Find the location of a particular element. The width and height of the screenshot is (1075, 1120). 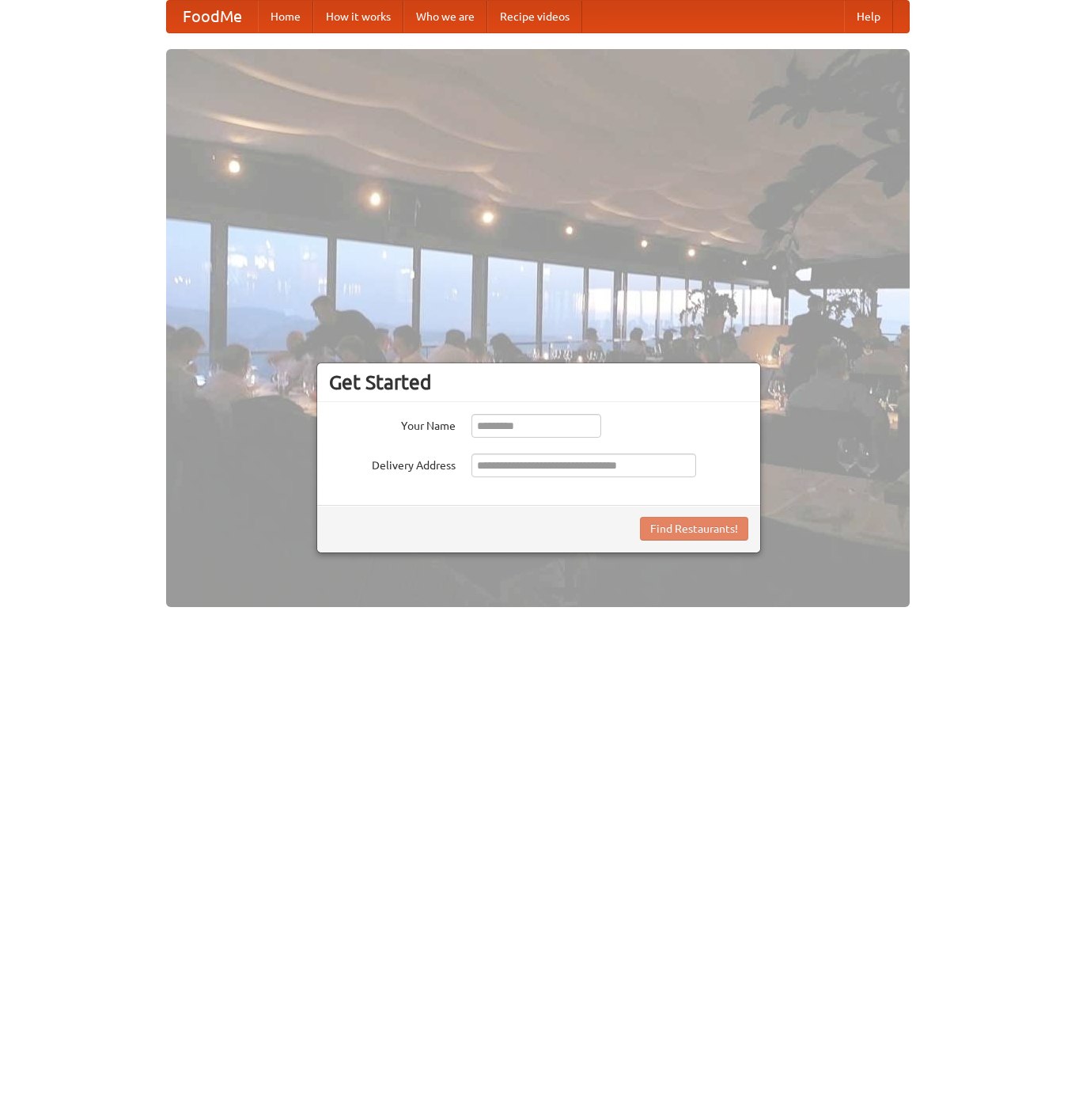

a: Who we are is located at coordinates (446, 17).